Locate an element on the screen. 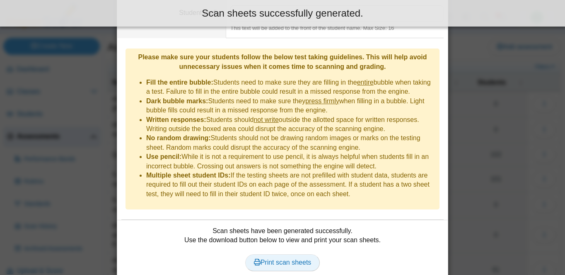  b: Please make sure your students follow the below test taking guidelines. This will help avoid unne... is located at coordinates (282, 61).